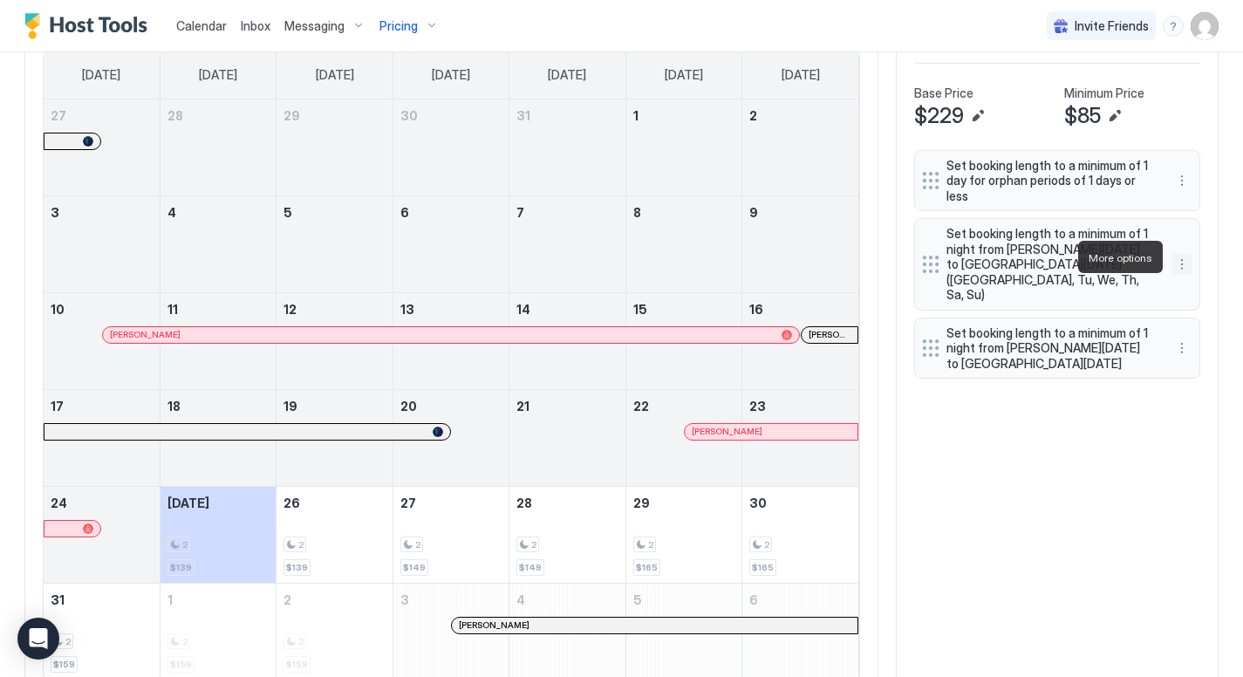  Describe the element at coordinates (800, 340) in the screenshot. I see `td: August 16, 2025` at that location.